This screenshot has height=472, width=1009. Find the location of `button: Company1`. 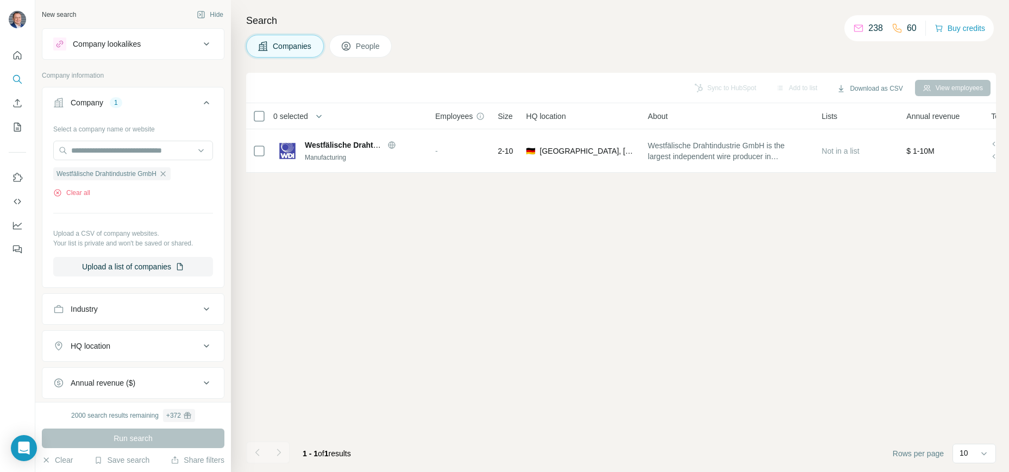

button: Company1 is located at coordinates (133, 105).